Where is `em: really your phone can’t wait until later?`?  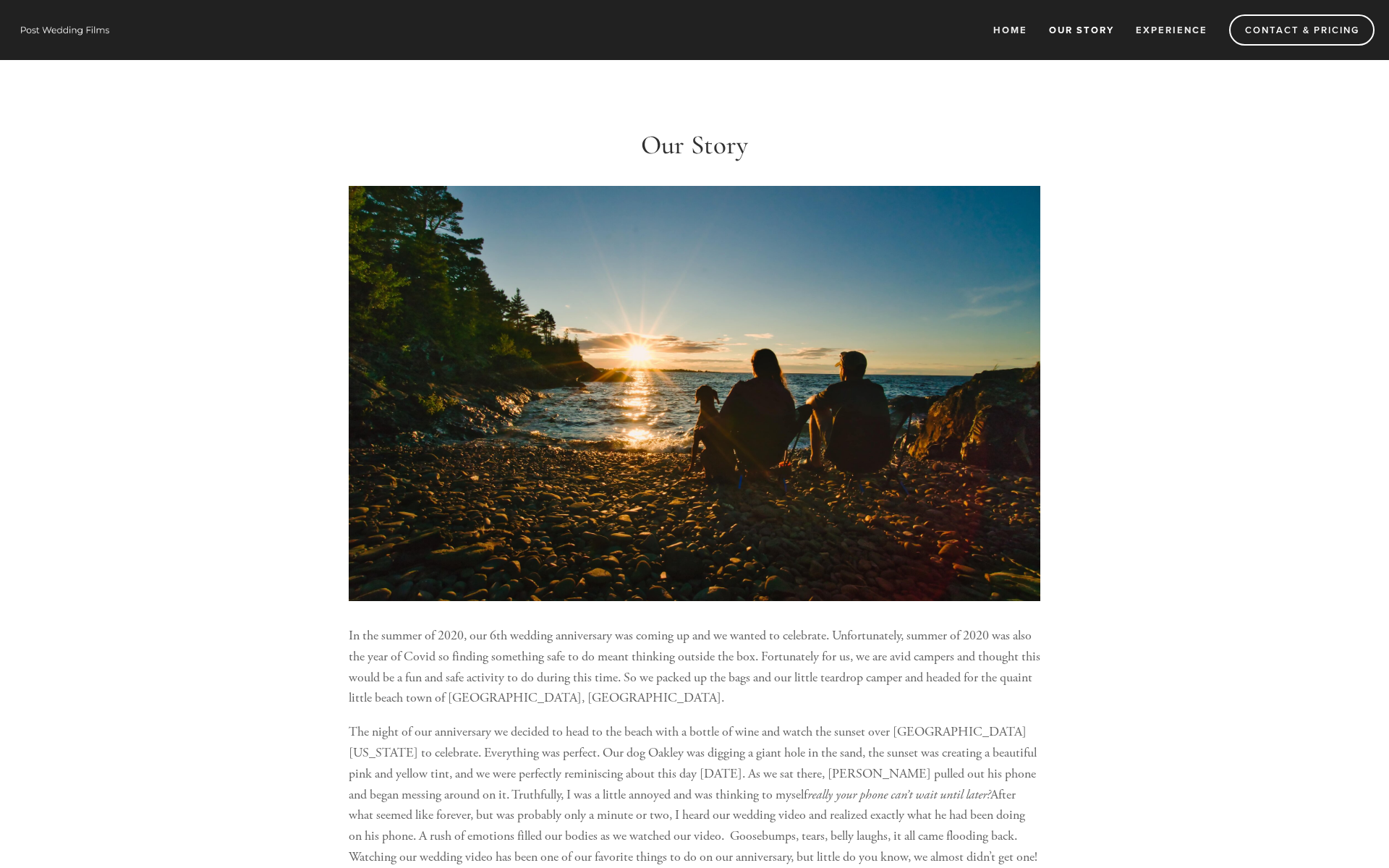
em: really your phone can’t wait until later? is located at coordinates (899, 794).